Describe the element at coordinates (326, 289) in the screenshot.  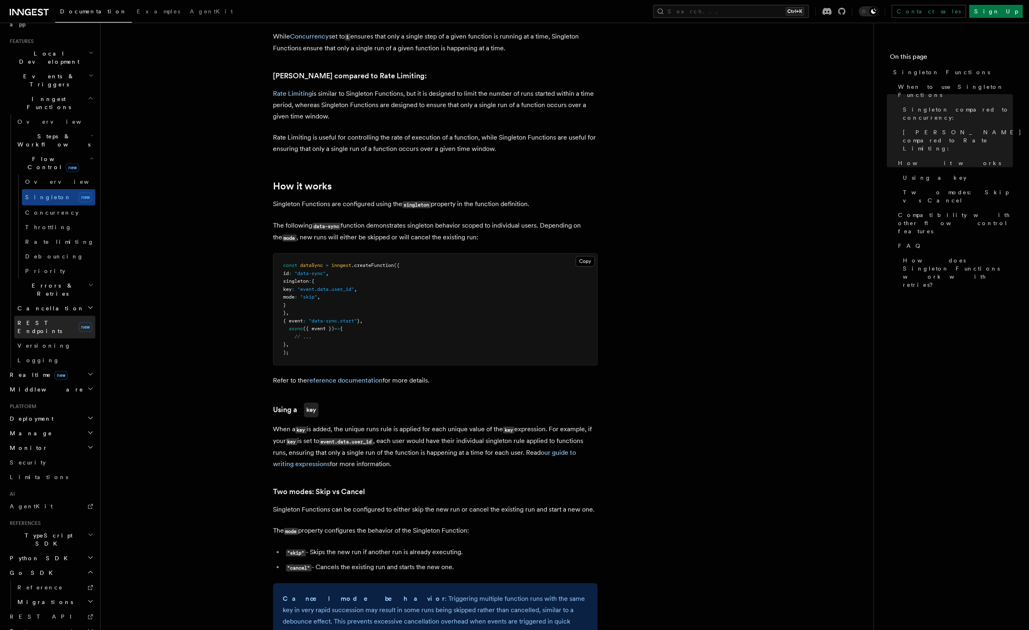
I see `span: "event.data.user_id"` at that location.